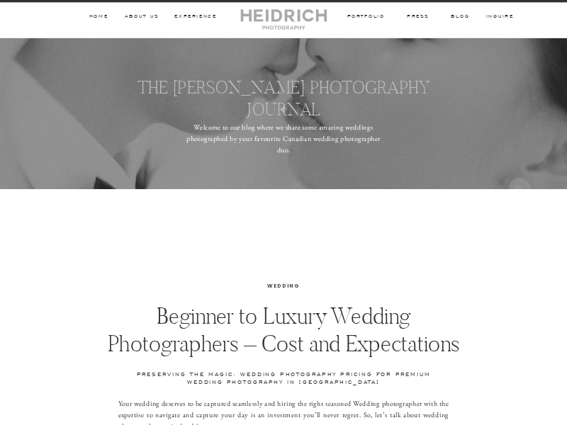 The image size is (567, 425). Describe the element at coordinates (500, 18) in the screenshot. I see `h3: inquire` at that location.